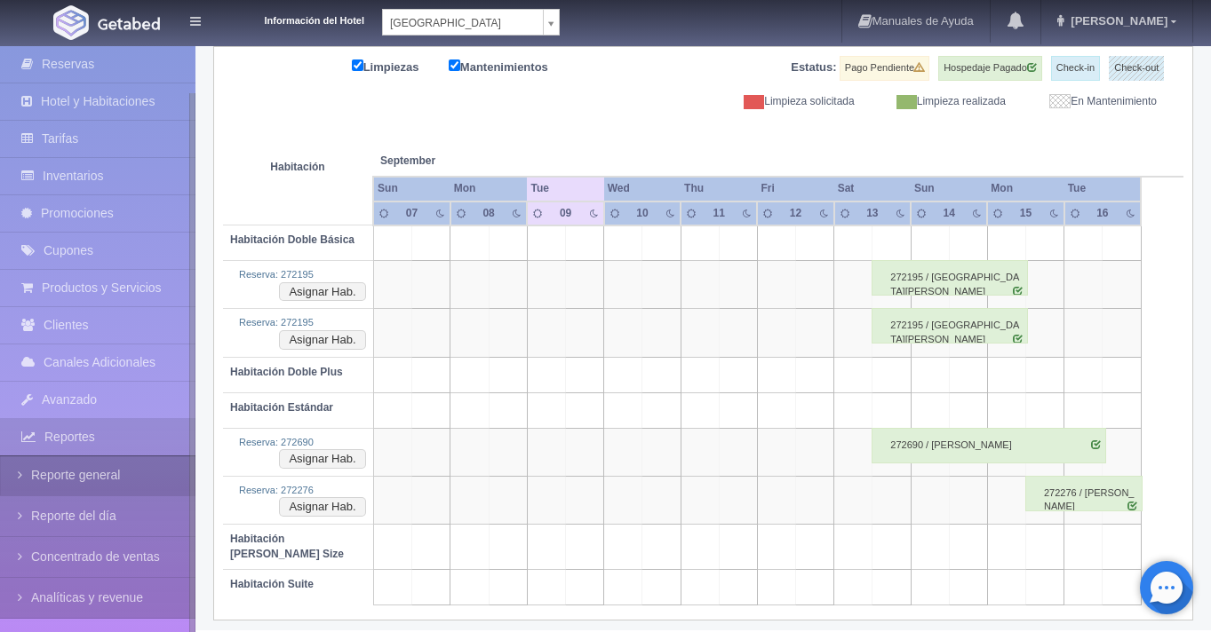  What do you see at coordinates (989, 68) in the screenshot?
I see `label: Hospedaje Pagado` at bounding box center [989, 68].